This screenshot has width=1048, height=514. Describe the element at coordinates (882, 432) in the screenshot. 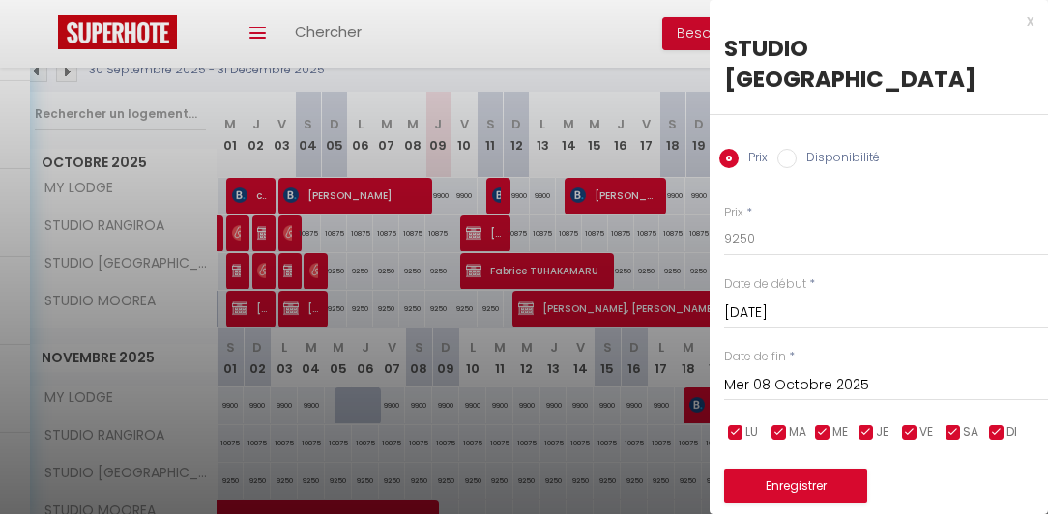

I see `span: JE` at that location.